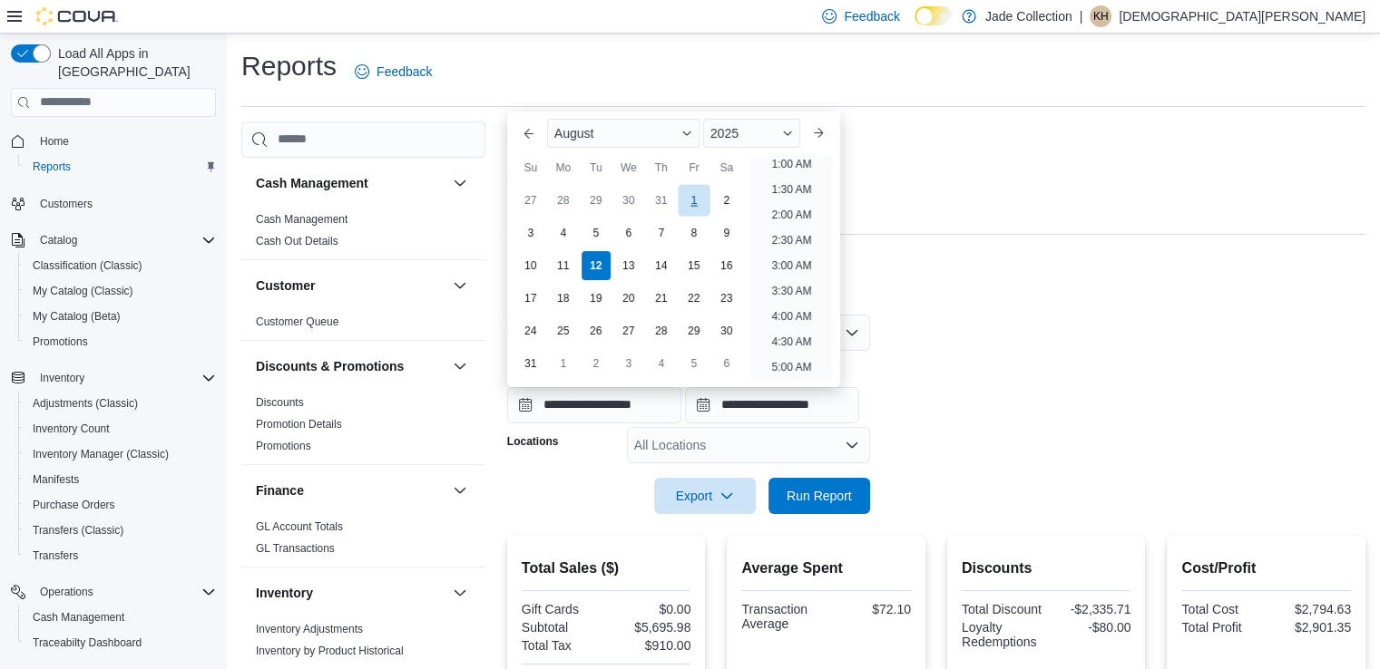 The width and height of the screenshot is (1380, 669). What do you see at coordinates (363, 326) in the screenshot?
I see `div: Customer` at bounding box center [363, 326].